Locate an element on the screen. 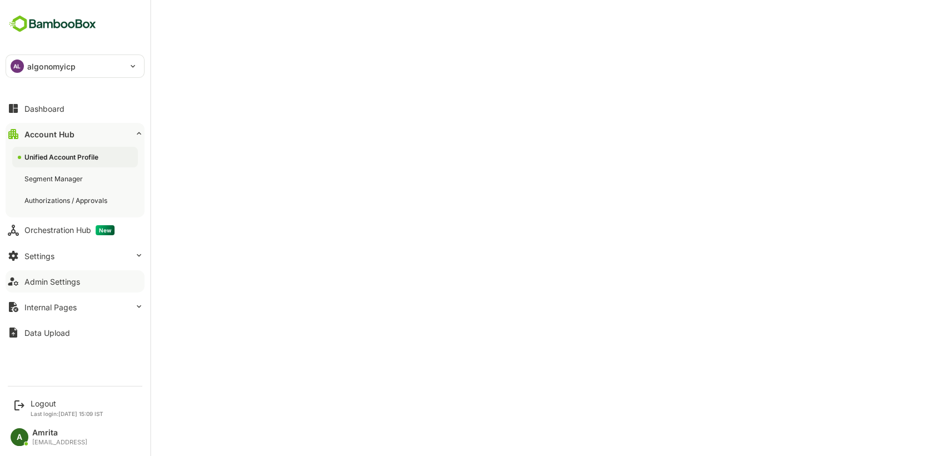 Image resolution: width=944 pixels, height=456 pixels. button: Internal Pages is located at coordinates (75, 307).